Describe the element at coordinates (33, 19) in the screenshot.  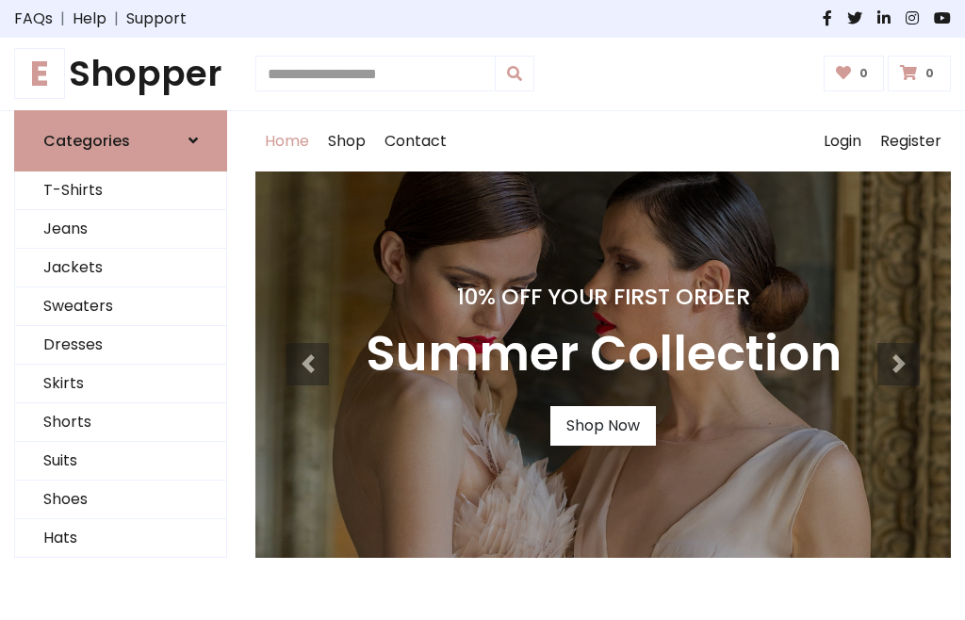
I see `a: FAQs` at that location.